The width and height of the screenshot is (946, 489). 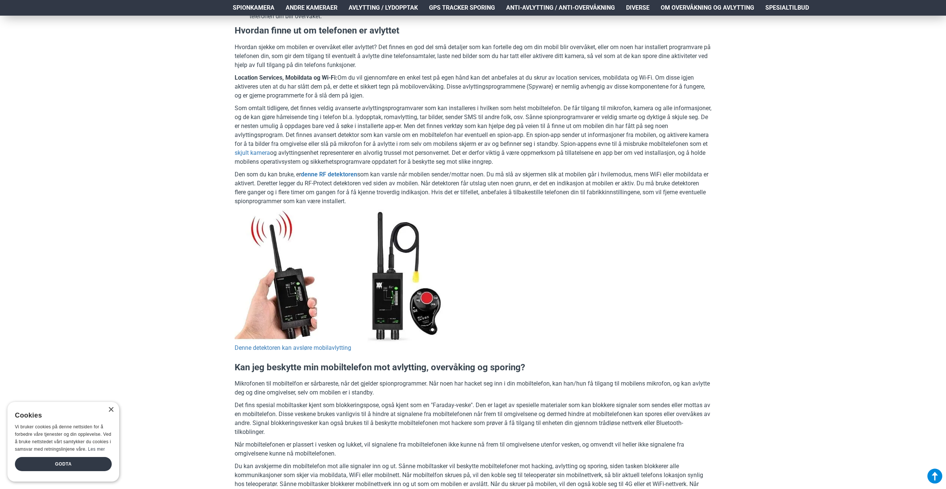 What do you see at coordinates (254, 8) in the screenshot?
I see `span: Spionkamera` at bounding box center [254, 8].